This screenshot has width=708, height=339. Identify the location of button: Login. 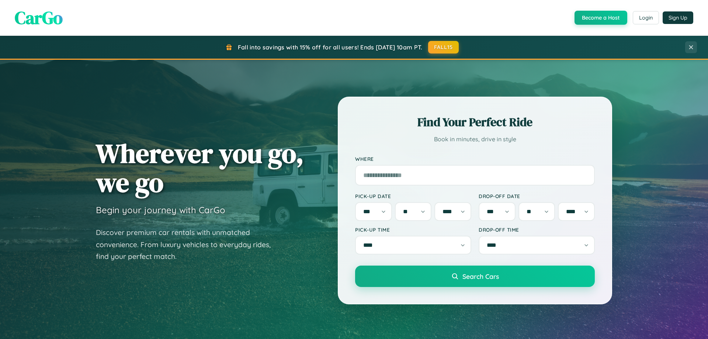
(646, 18).